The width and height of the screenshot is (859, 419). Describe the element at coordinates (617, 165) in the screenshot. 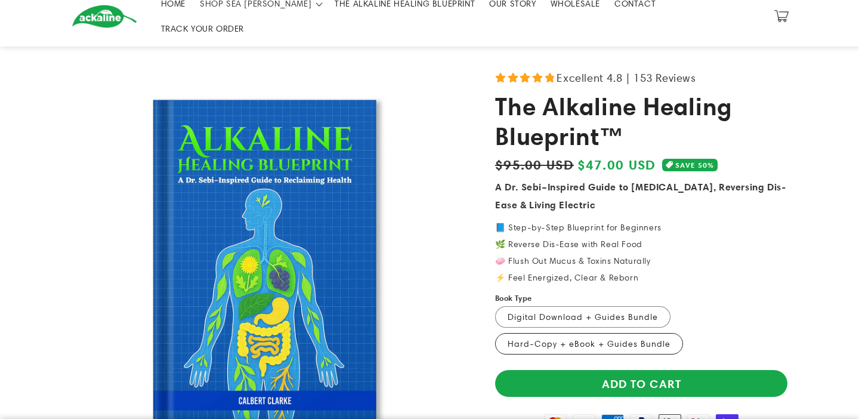

I see `span: $47.00 USD` at that location.